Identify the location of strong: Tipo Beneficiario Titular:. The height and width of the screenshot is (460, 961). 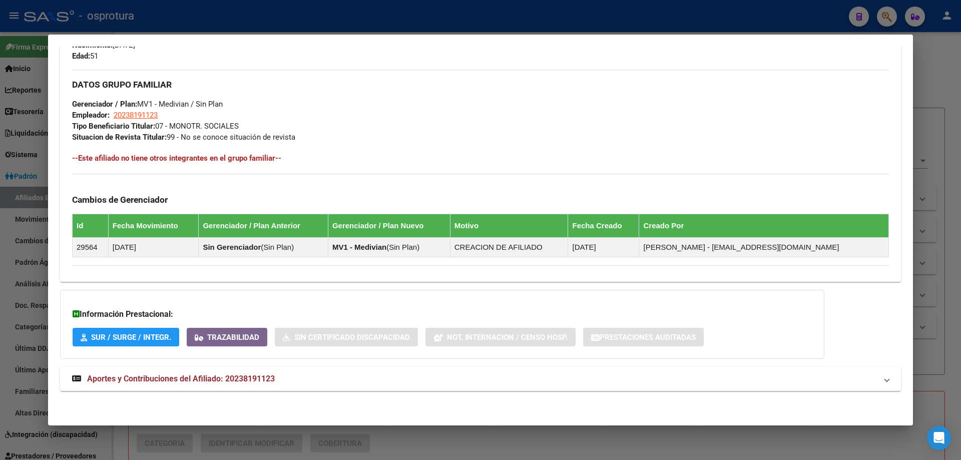
(114, 126).